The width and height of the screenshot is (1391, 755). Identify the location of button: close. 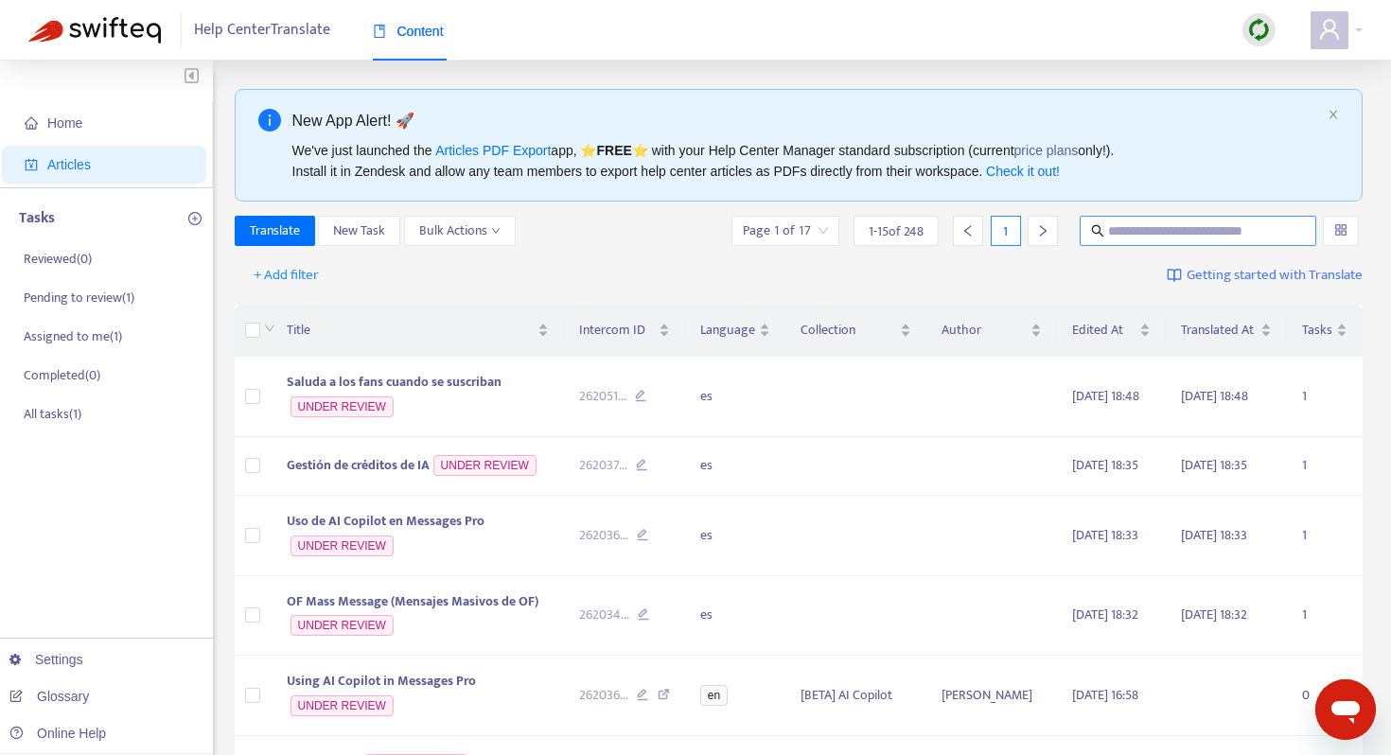
(1333, 114).